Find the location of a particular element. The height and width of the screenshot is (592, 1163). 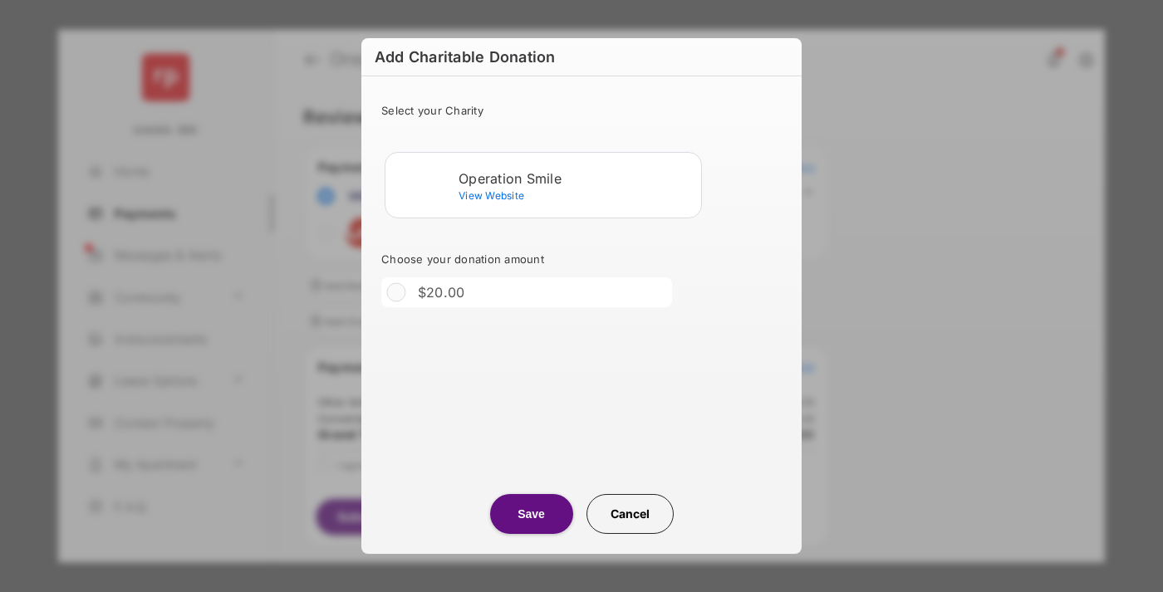

label: $20.00 is located at coordinates (441, 292).